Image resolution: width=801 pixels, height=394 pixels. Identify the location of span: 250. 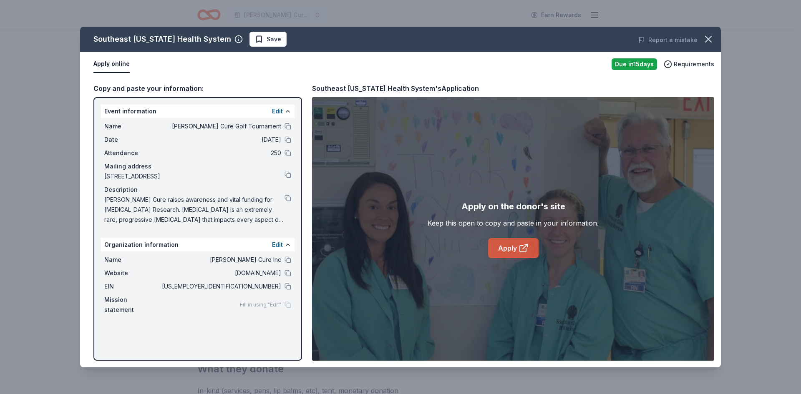
(221, 153).